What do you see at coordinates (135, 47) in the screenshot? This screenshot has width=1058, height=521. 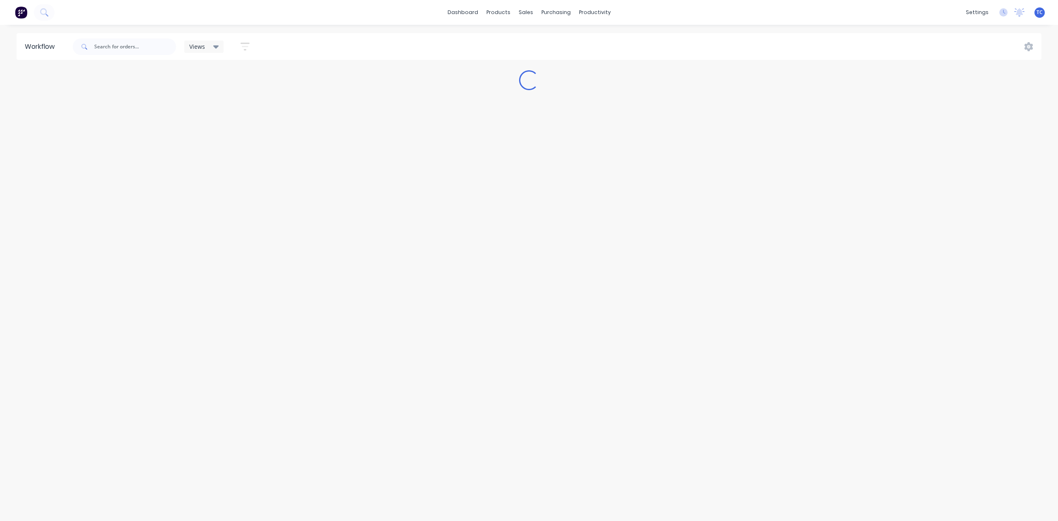 I see `input: Search for orders...` at bounding box center [135, 47].